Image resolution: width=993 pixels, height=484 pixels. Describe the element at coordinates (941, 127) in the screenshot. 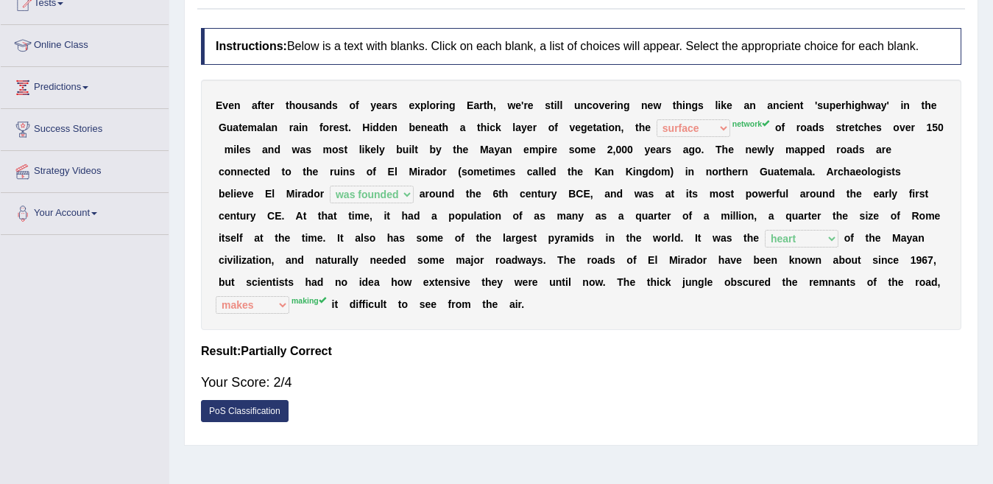

I see `b: 0` at that location.